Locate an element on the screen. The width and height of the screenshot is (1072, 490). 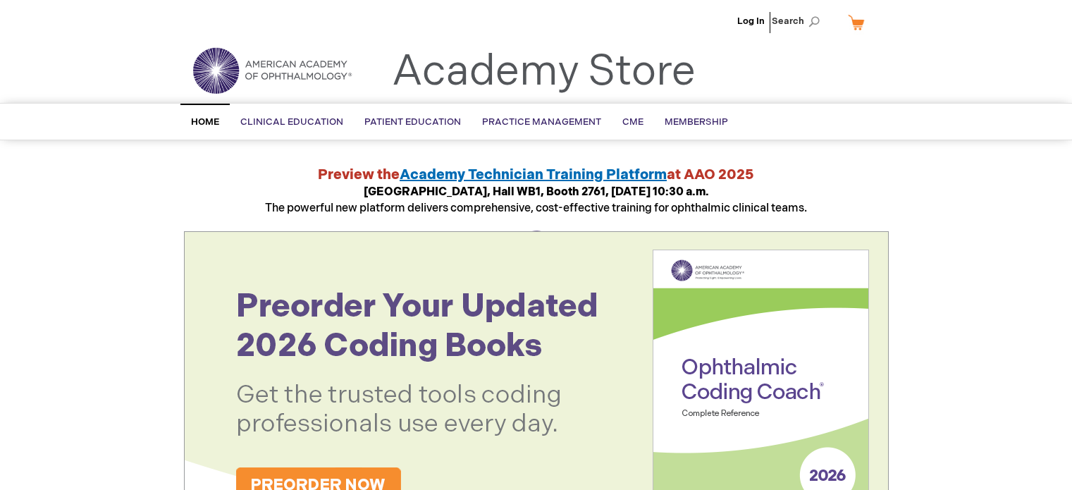
span: Patient Education is located at coordinates (412, 122).